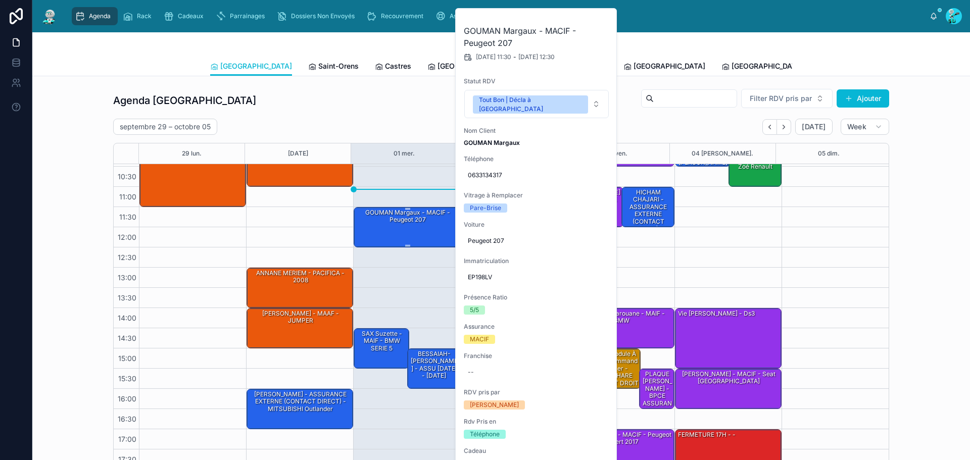  I want to click on div: BIELSA Marvyn - MACIF - Peugeot Expert 2017, so click(621, 438).